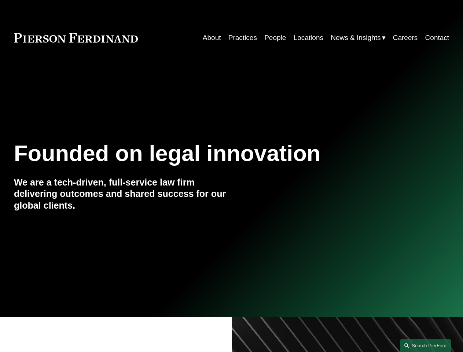 This screenshot has height=352, width=463. Describe the element at coordinates (438, 38) in the screenshot. I see `a: Contact` at that location.